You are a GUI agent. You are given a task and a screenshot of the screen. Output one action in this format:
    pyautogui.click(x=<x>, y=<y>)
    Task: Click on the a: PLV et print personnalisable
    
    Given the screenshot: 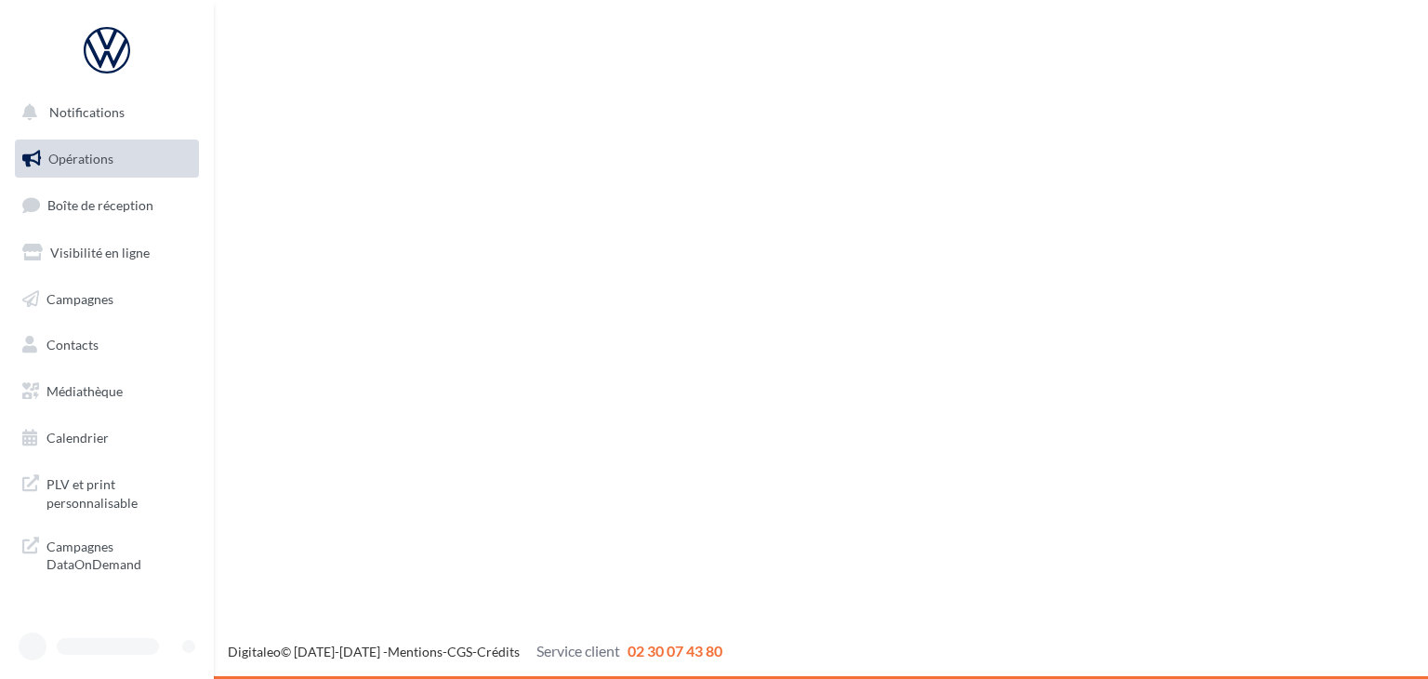 What is the action you would take?
    pyautogui.click(x=107, y=491)
    